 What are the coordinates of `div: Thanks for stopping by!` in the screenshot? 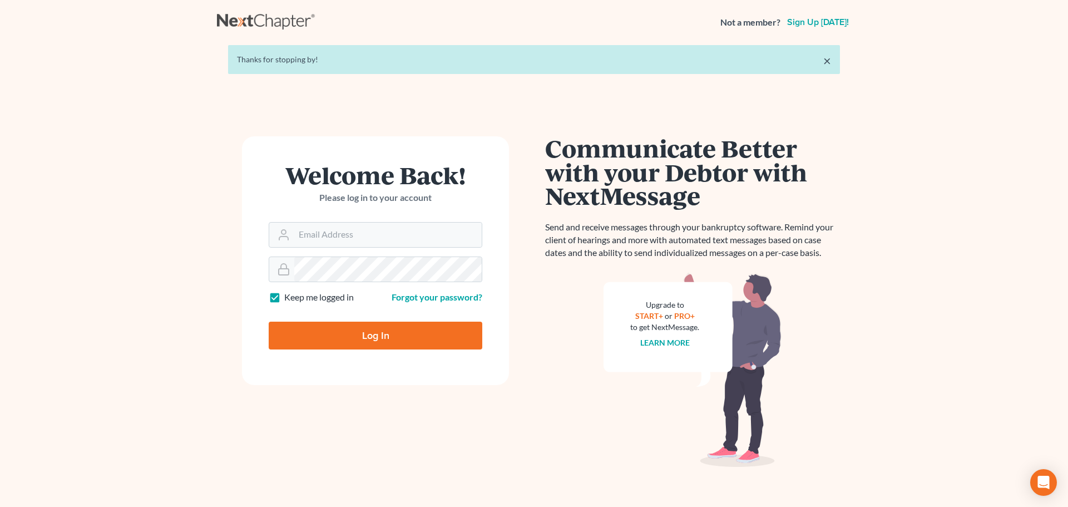 It's located at (534, 60).